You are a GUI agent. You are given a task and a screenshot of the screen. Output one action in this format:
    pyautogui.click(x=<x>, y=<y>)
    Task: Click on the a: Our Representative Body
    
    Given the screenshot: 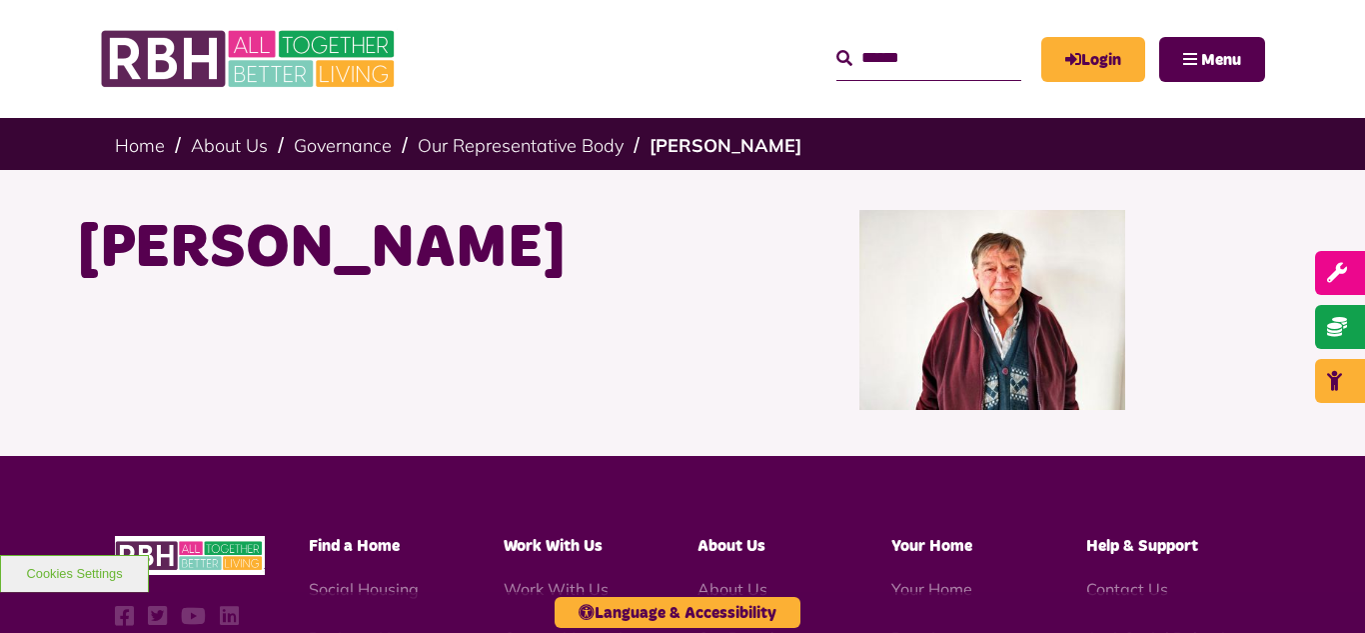 What is the action you would take?
    pyautogui.click(x=521, y=145)
    